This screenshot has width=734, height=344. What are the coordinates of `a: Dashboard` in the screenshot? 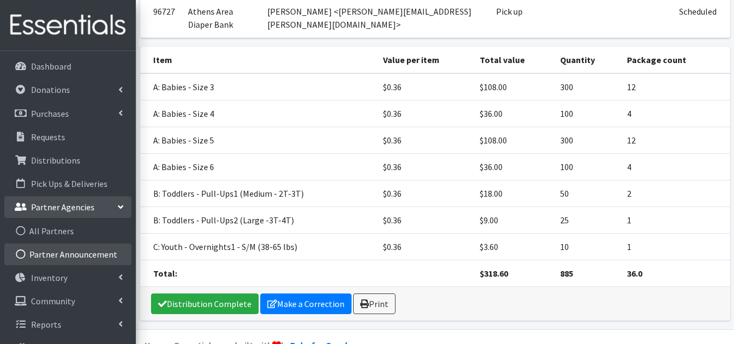 It's located at (68, 66).